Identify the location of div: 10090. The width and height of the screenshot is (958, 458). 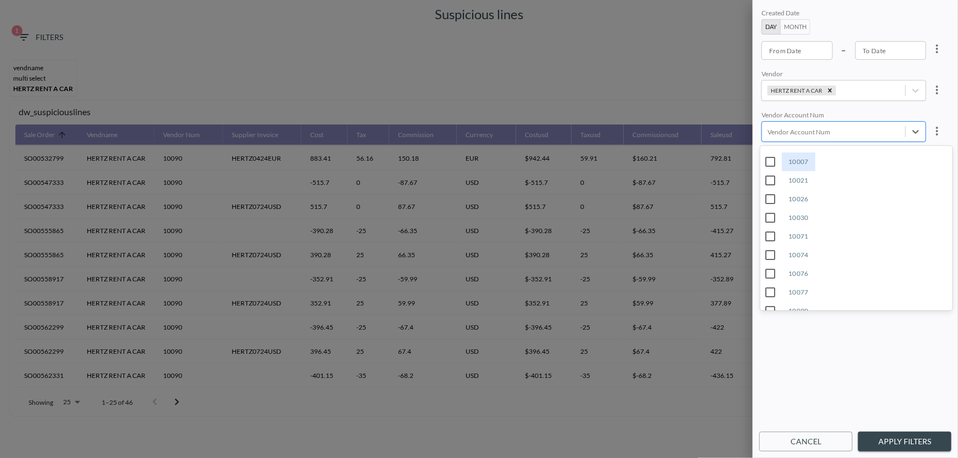
(798, 311).